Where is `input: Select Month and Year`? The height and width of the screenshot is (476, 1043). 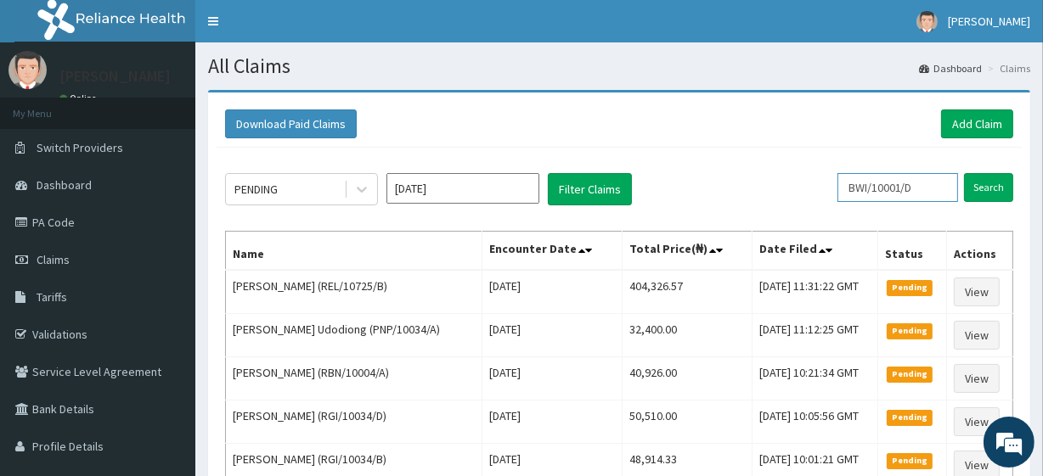
input: Select Month and Year is located at coordinates (463, 188).